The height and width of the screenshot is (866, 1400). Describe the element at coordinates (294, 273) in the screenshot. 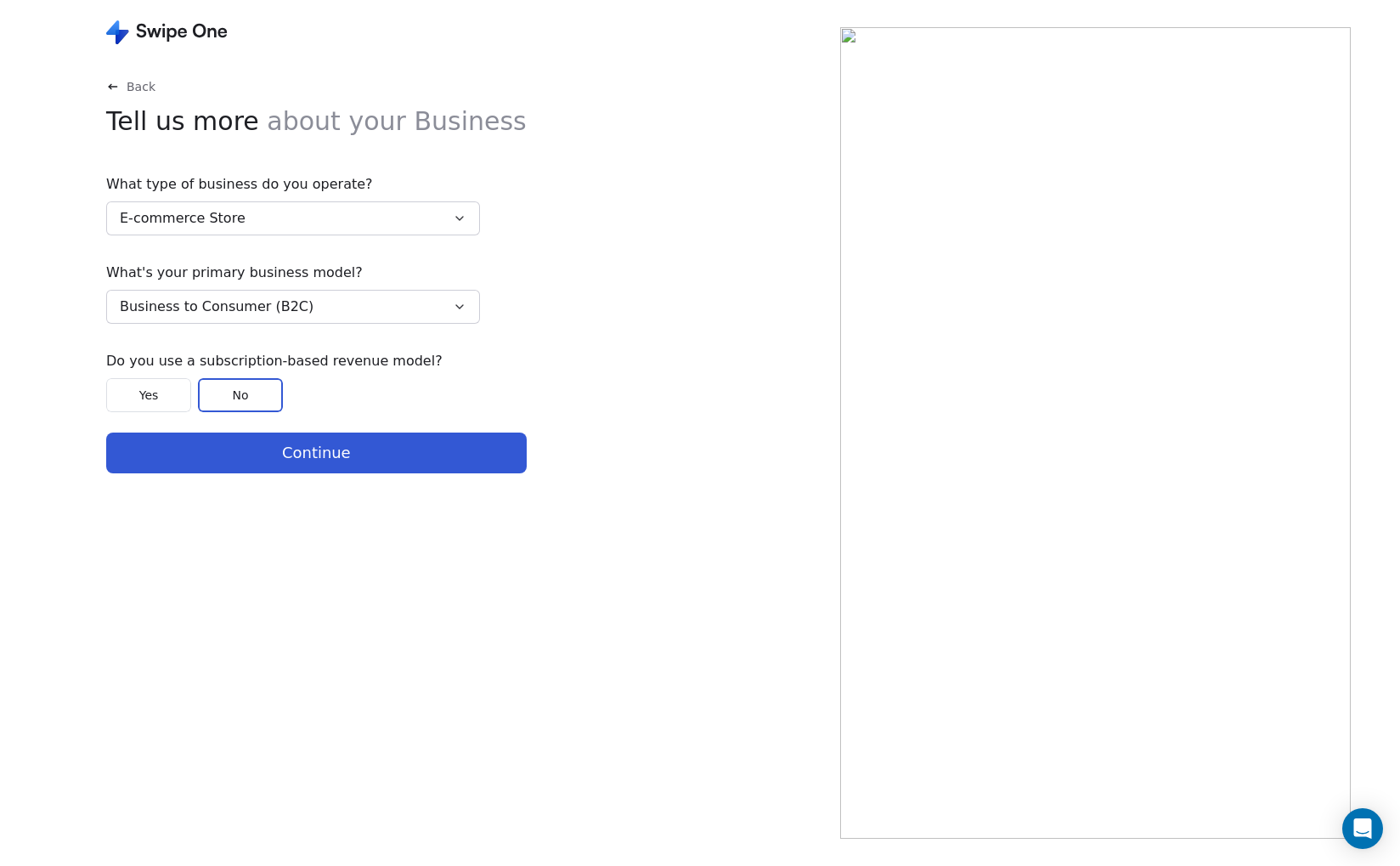

I see `span: What's your primary business model?` at that location.